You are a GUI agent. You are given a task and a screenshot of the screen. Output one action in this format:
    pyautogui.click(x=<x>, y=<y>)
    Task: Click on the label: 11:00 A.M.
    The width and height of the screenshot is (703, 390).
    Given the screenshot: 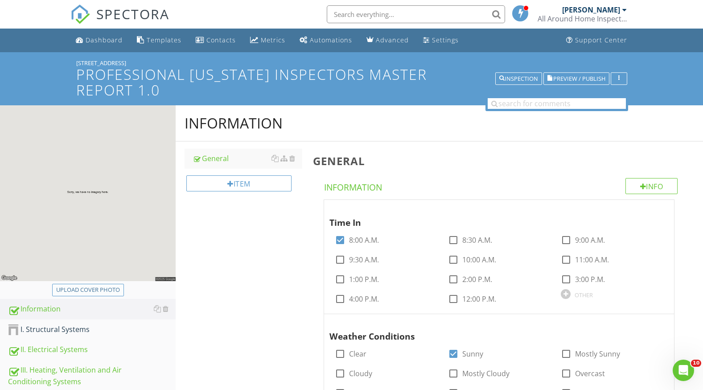 What is the action you would take?
    pyautogui.click(x=592, y=259)
    